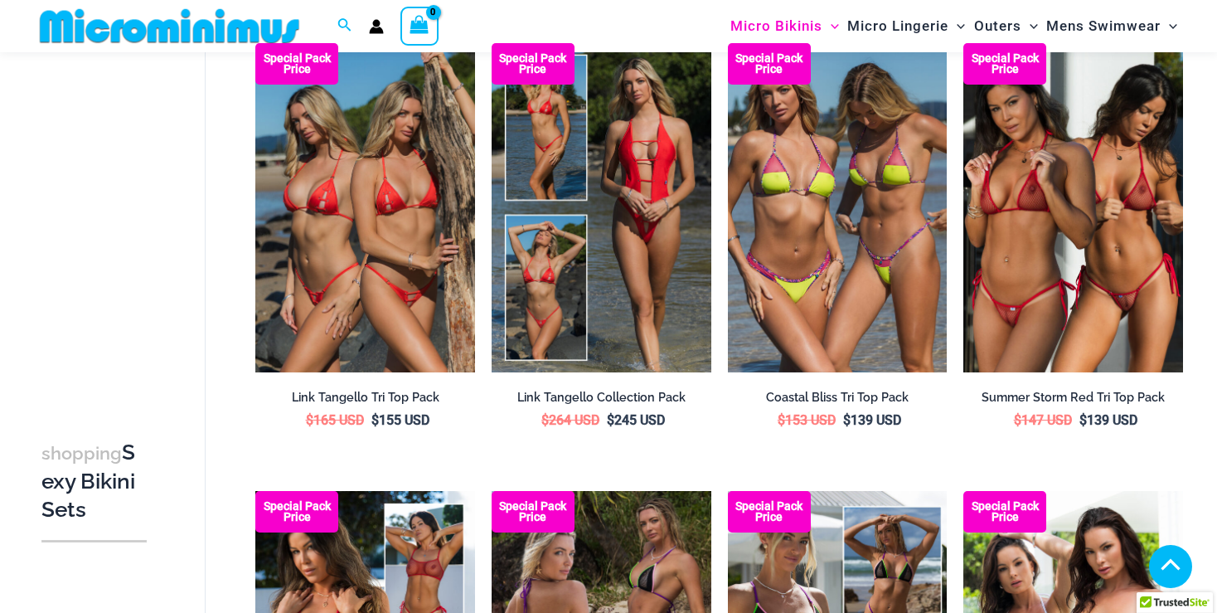  What do you see at coordinates (837, 207) in the screenshot?
I see `a: Coastal Bliss Leopard Sunset Tri Top Pack Coastal Bliss Leopard Sunset Tri Top Pack BCoastal Blis...` at bounding box center [837, 207].